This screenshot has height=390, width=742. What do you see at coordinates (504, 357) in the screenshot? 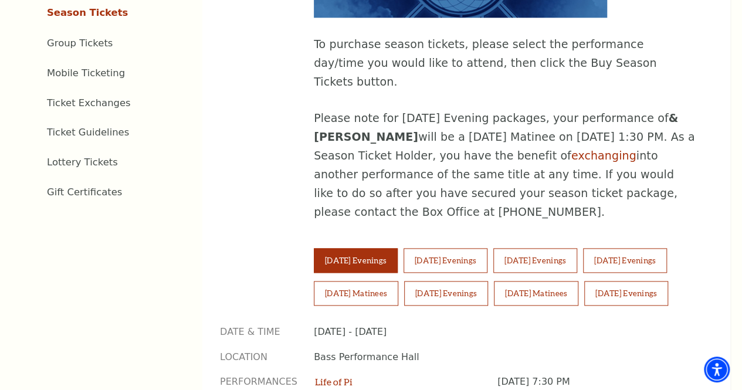
I see `p: Bass Performance Hall` at bounding box center [504, 357].